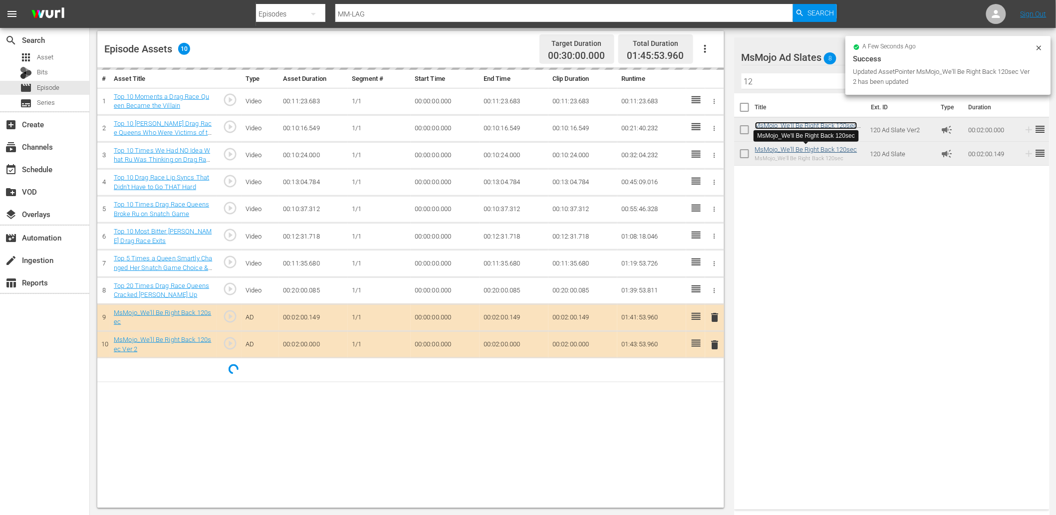 The image size is (1056, 515). I want to click on a: MsMojo_We'll Be Right Back 120sec Ver 2, so click(162, 344).